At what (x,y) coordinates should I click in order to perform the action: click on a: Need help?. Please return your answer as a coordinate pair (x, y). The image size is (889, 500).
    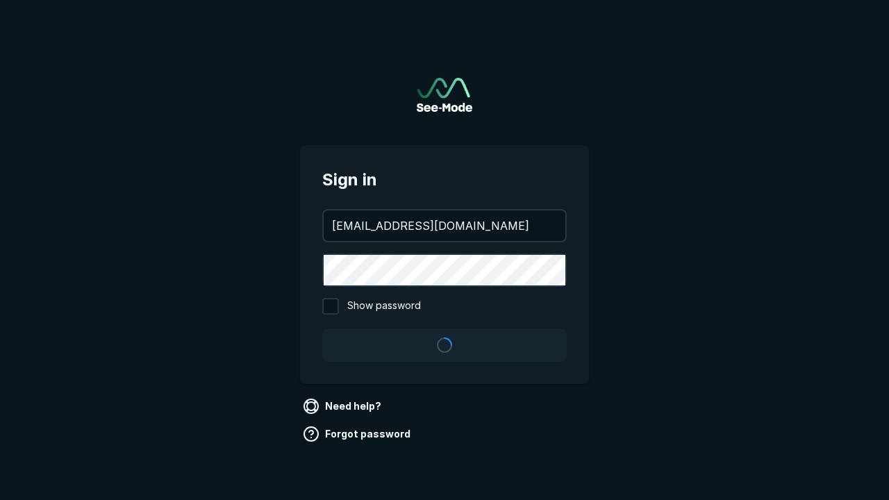
    Looking at the image, I should click on (343, 406).